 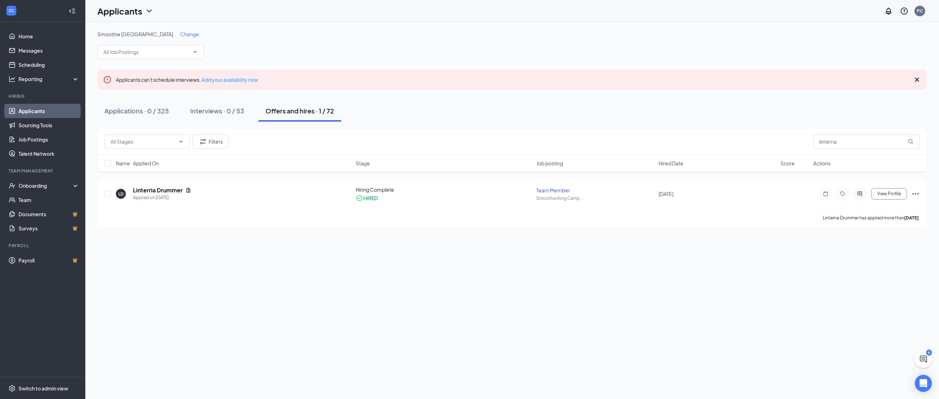 What do you see at coordinates (143, 141) in the screenshot?
I see `input: All Stages` at bounding box center [143, 141].